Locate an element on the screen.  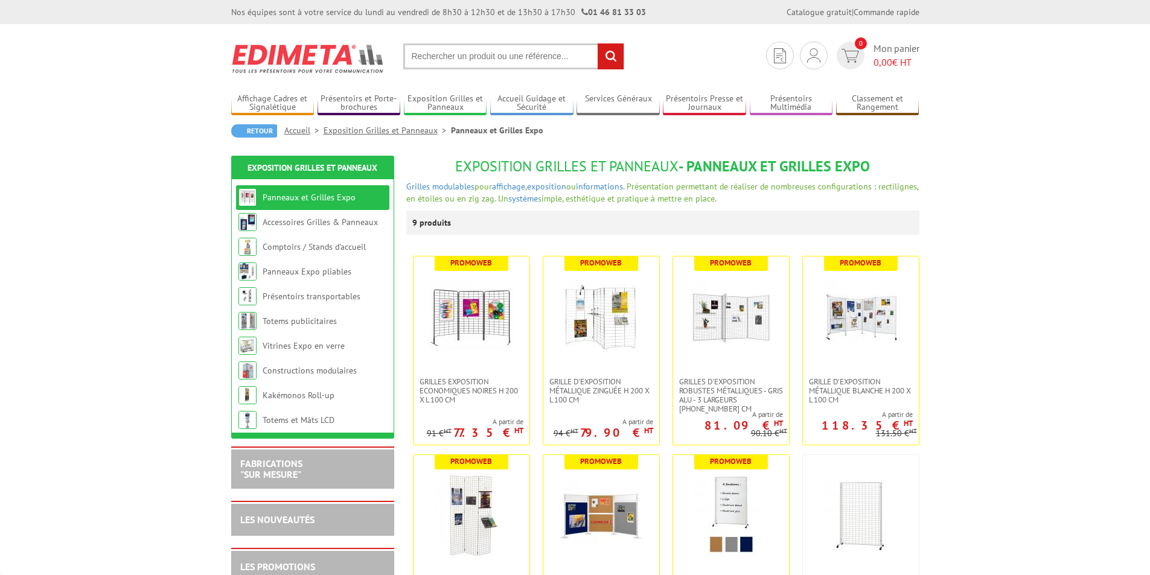
img: Edimeta is located at coordinates (308, 59).